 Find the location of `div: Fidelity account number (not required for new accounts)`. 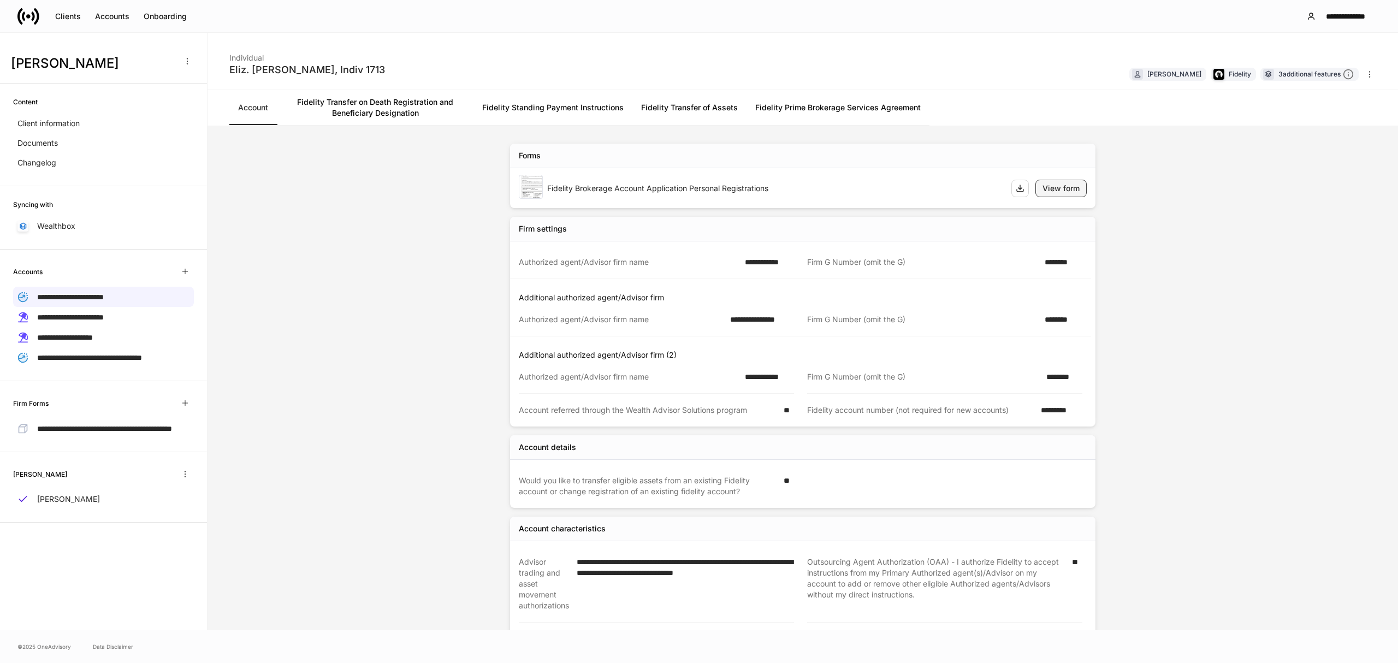

div: Fidelity account number (not required for new accounts) is located at coordinates (921, 410).